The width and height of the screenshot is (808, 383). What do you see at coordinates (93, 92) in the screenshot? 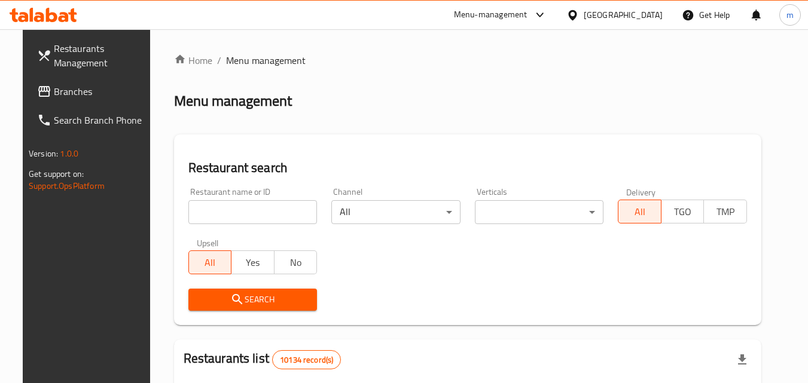
I see `a: Branches` at bounding box center [93, 92].